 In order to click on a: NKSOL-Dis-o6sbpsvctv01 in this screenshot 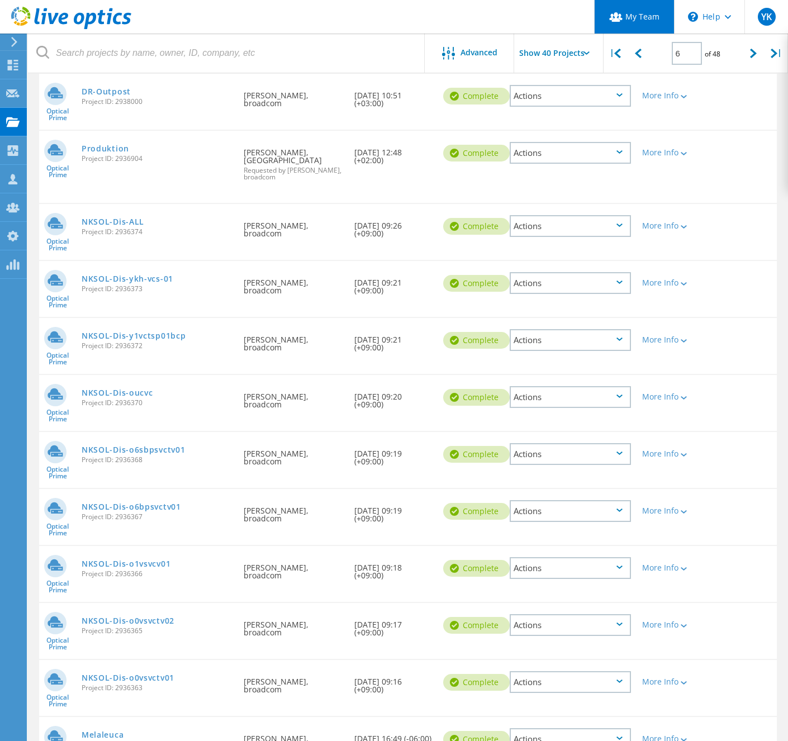, I will do `click(133, 450)`.